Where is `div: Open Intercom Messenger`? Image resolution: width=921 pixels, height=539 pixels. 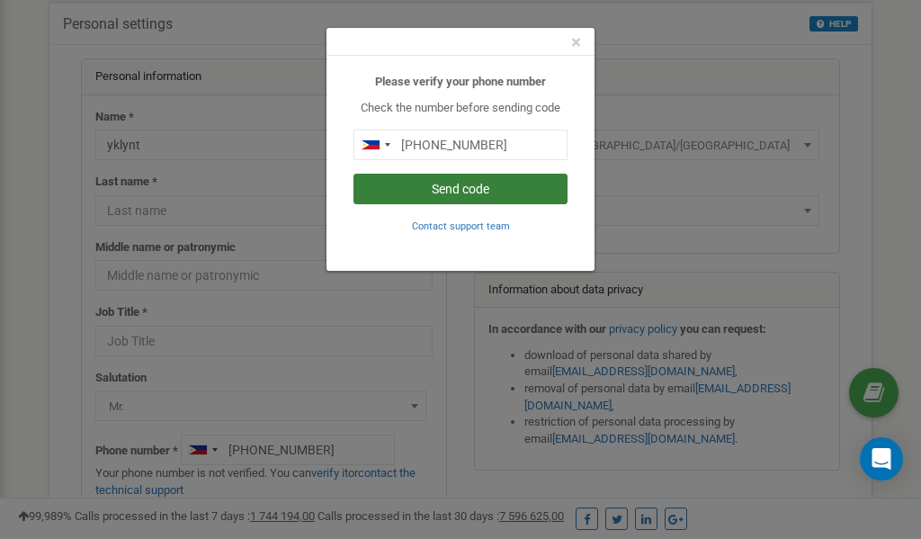
div: Open Intercom Messenger is located at coordinates (882, 459).